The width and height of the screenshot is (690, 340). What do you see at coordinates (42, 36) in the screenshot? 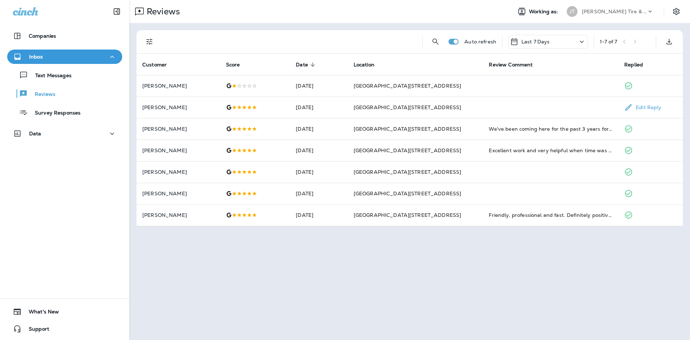
I see `p: Companies` at bounding box center [42, 36].